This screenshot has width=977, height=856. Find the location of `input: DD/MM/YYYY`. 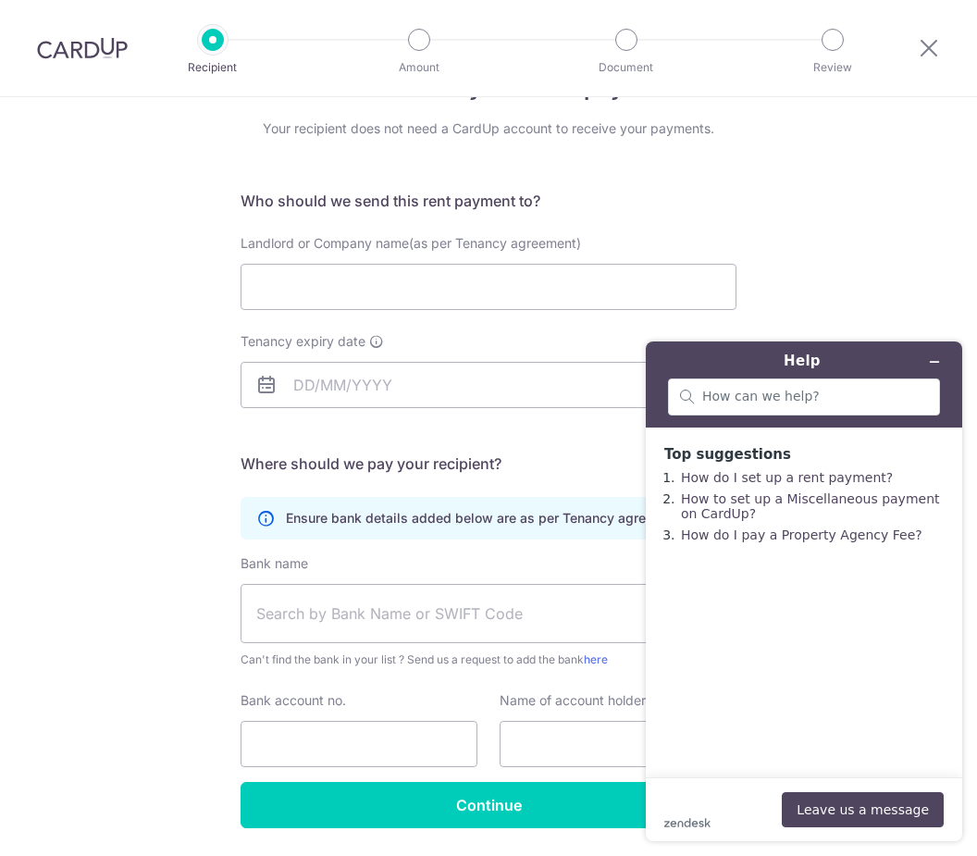

input: DD/MM/YYYY is located at coordinates (488, 385).